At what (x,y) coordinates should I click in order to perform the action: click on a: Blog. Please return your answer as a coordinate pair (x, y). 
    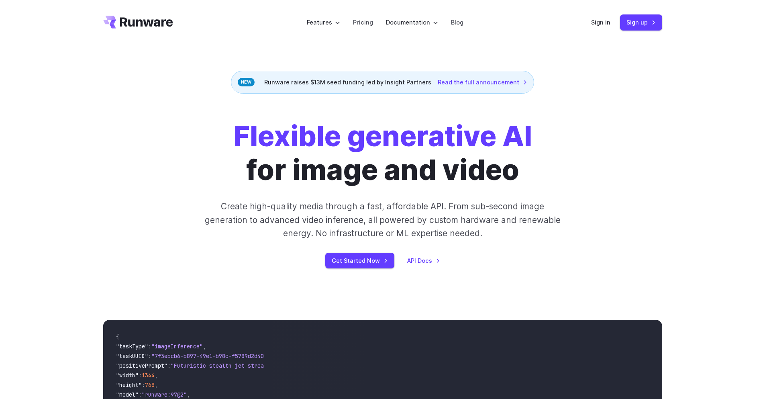
    Looking at the image, I should click on (457, 22).